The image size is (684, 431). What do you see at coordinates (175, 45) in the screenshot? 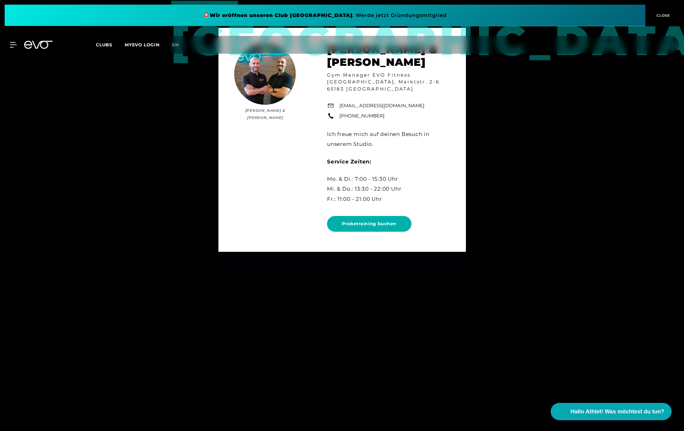
I see `span: en` at bounding box center [175, 45].